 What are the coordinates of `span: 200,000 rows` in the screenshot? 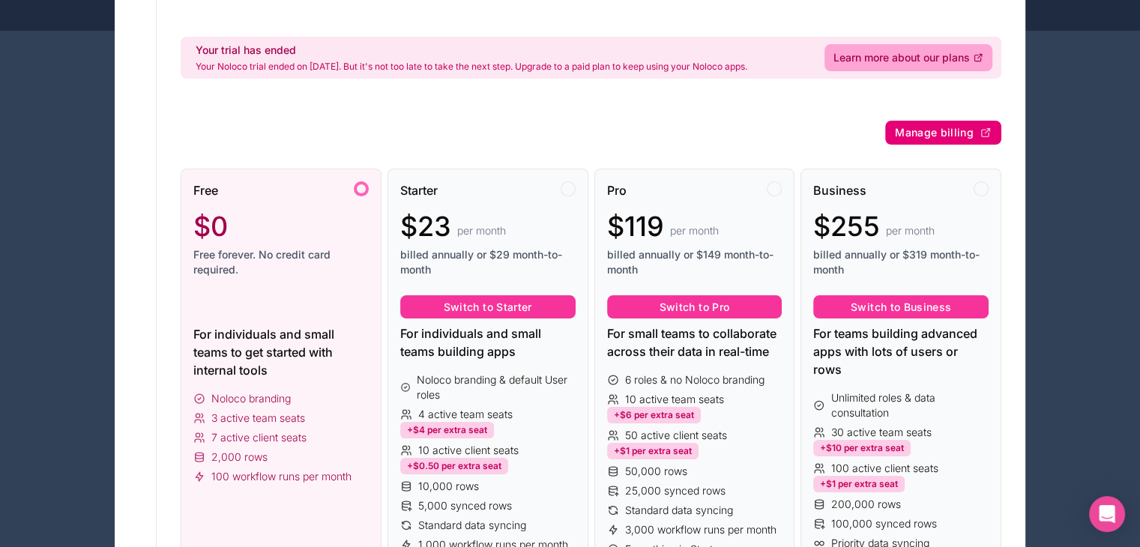 It's located at (866, 505).